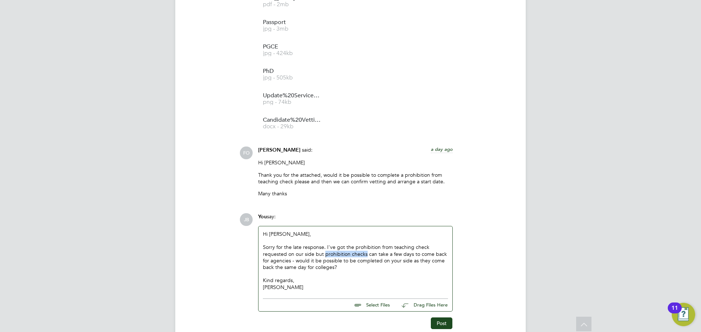  What do you see at coordinates (292, 123) in the screenshot?
I see `a: Candidate%20Vetting%20Form%20-%20Abdul%20Badran docx - 29kb` at bounding box center [292, 123].